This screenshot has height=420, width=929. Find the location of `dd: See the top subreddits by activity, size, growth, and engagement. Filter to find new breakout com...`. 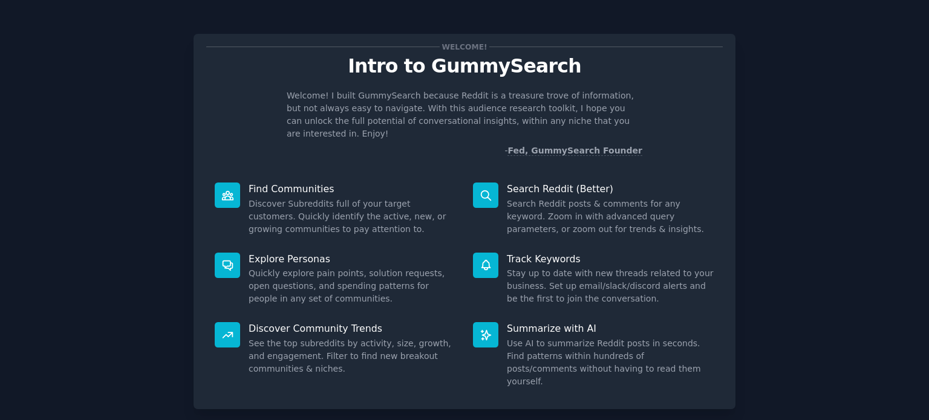

dd: See the top subreddits by activity, size, growth, and engagement. Filter to find new breakout com... is located at coordinates (352, 356).